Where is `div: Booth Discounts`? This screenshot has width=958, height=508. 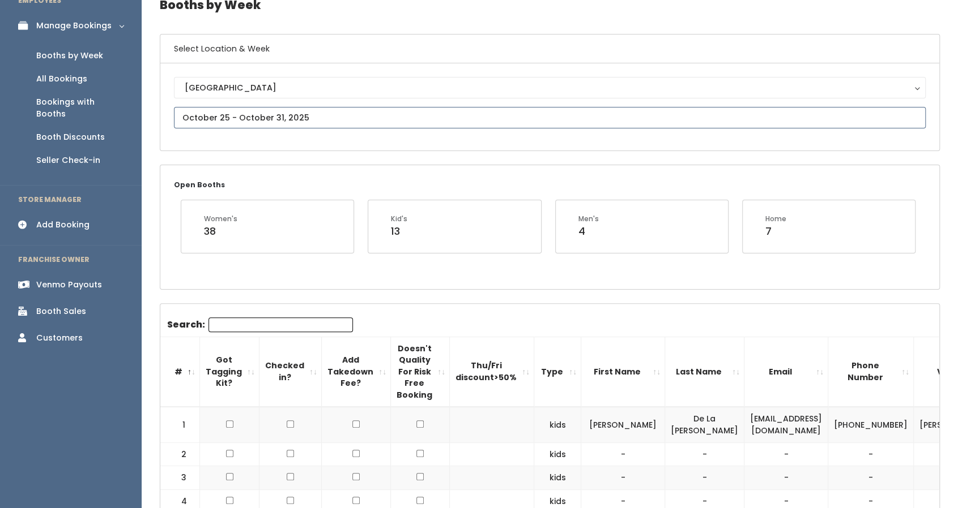 div: Booth Discounts is located at coordinates (70, 137).